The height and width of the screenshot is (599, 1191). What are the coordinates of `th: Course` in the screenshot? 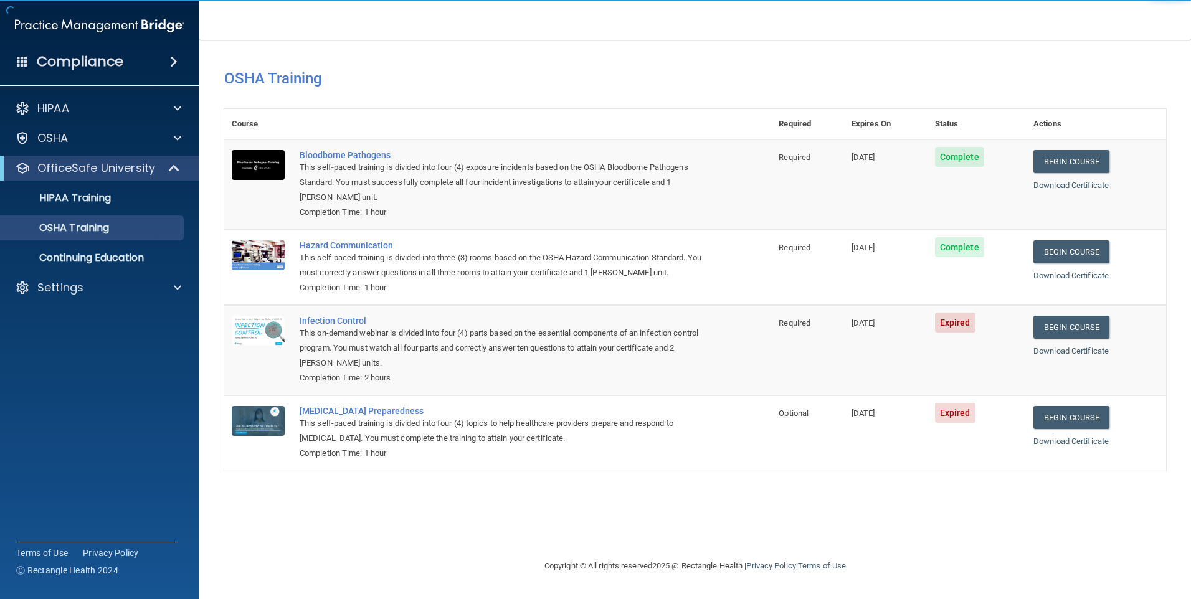 It's located at (258, 124).